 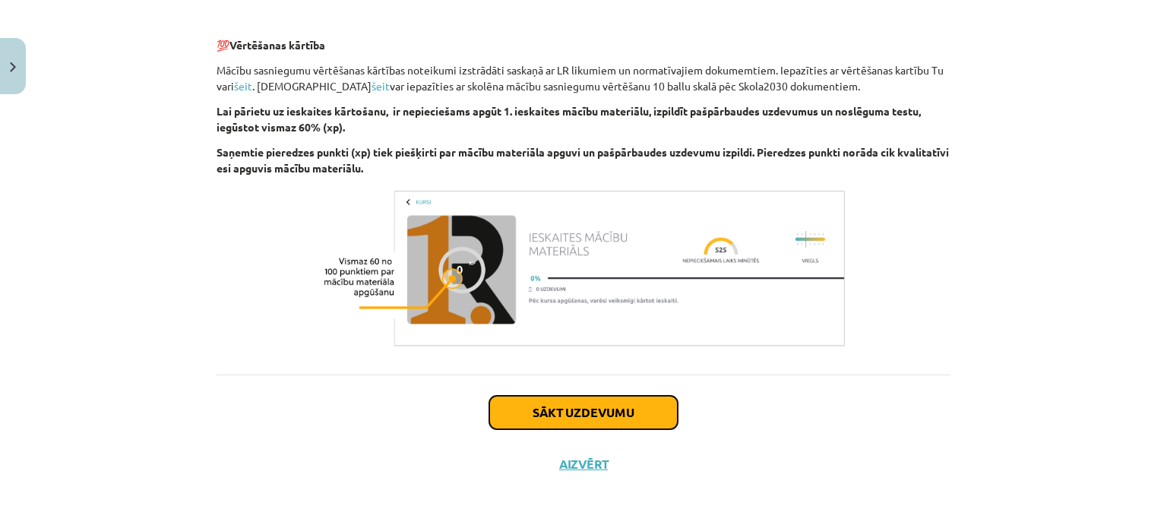 I want to click on button: Sākt uzdevumu, so click(x=583, y=412).